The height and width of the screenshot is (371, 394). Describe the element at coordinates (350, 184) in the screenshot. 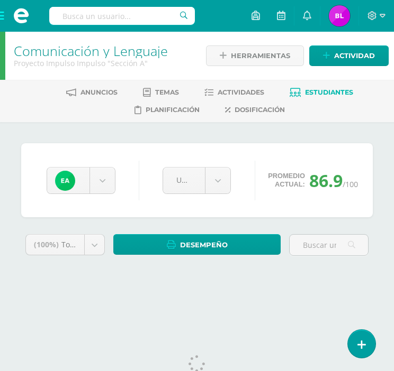

I see `span: /100` at that location.